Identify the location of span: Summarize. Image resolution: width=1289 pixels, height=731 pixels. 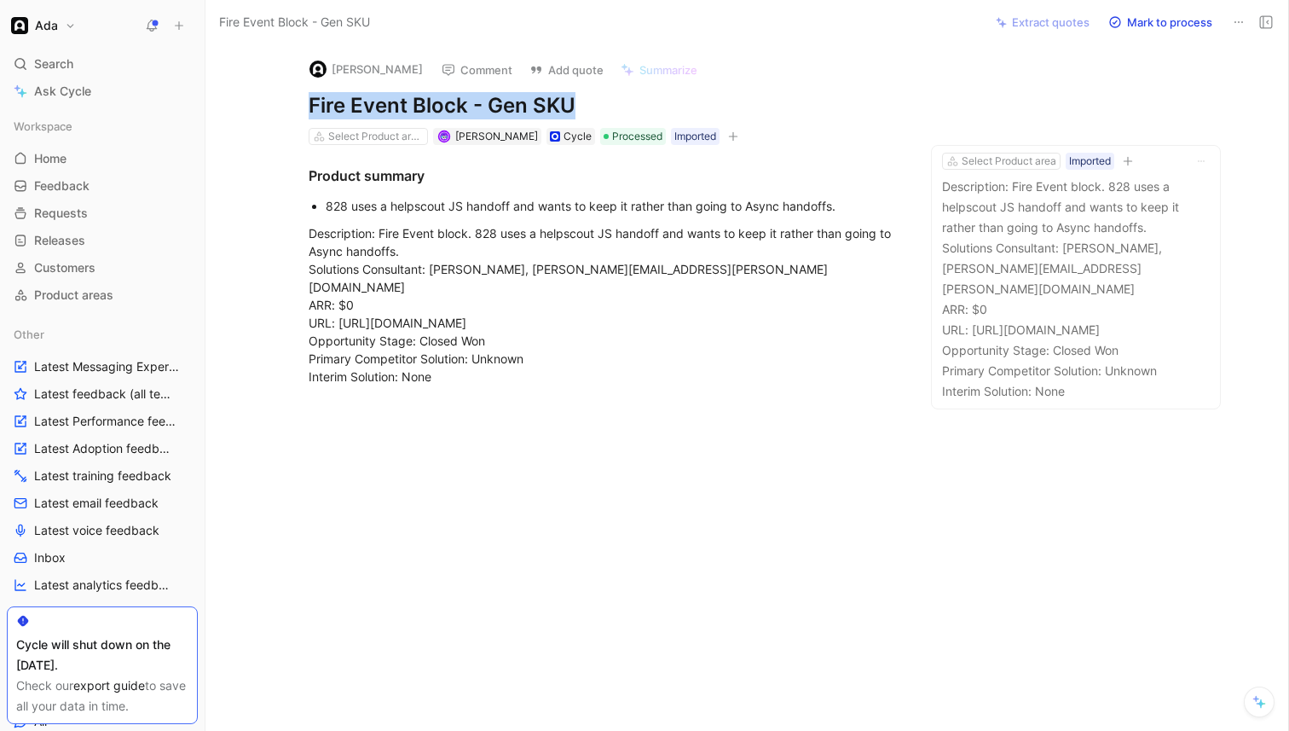
(669, 70).